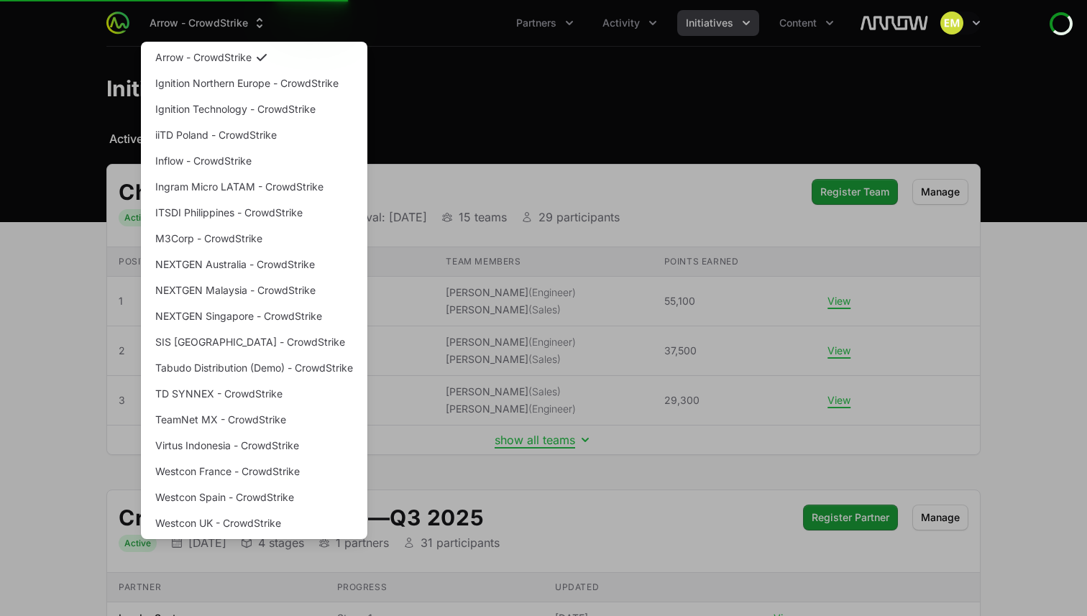 This screenshot has height=616, width=1087. Describe the element at coordinates (952, 23) in the screenshot. I see `img: Eric Mingus` at that location.